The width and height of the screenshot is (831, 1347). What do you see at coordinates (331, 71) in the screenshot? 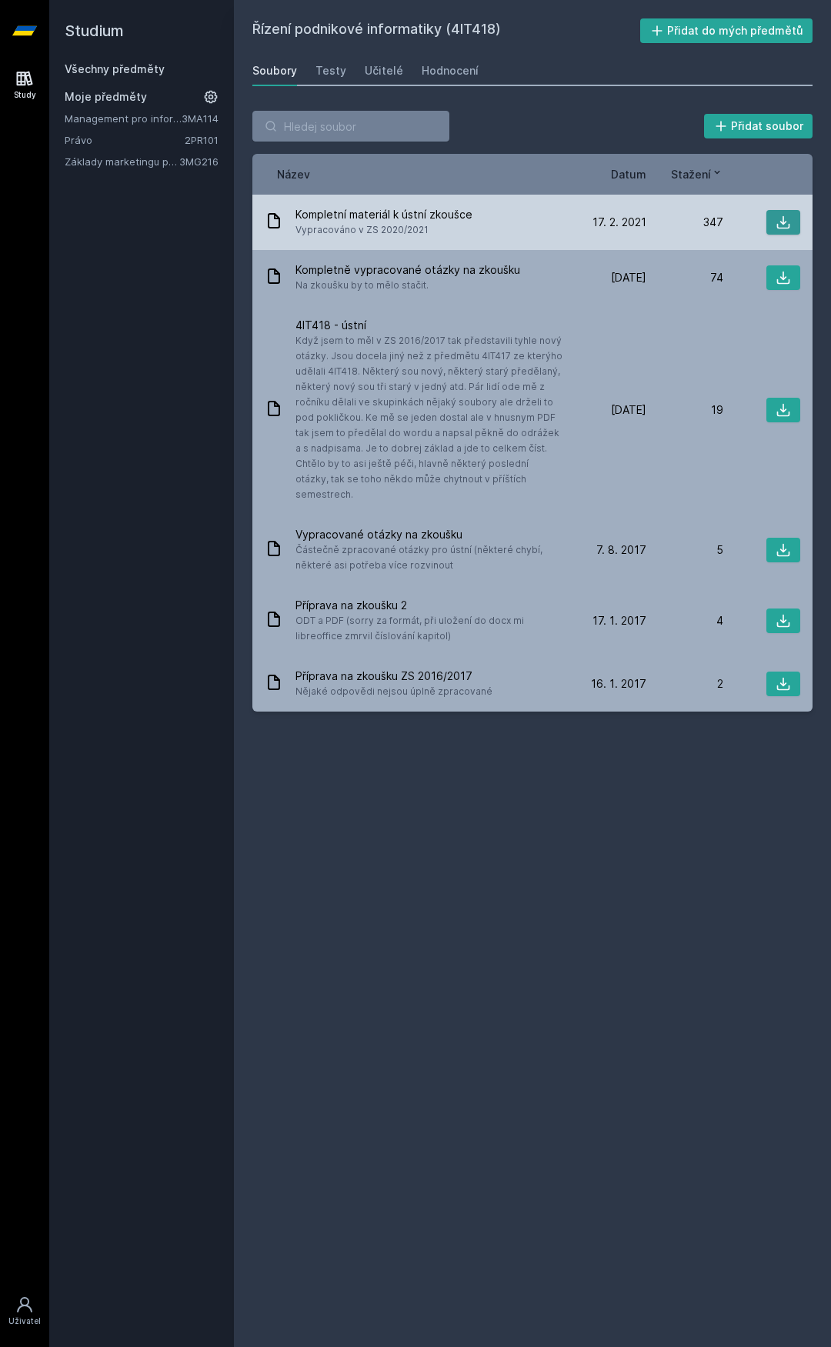
I see `a: Testy` at bounding box center [331, 71].